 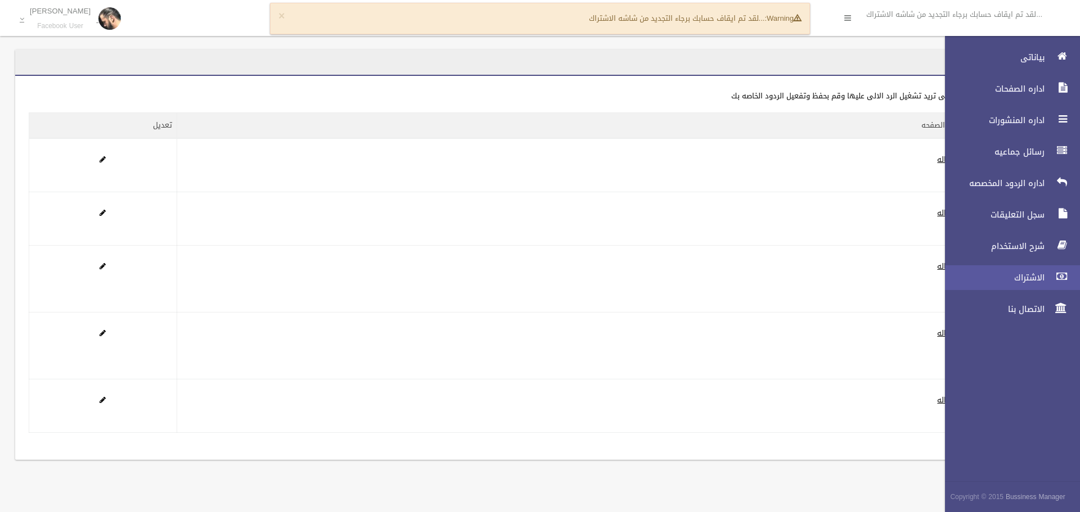 What do you see at coordinates (1007, 183) in the screenshot?
I see `a: اداره الردود المخصصه` at bounding box center [1007, 183].